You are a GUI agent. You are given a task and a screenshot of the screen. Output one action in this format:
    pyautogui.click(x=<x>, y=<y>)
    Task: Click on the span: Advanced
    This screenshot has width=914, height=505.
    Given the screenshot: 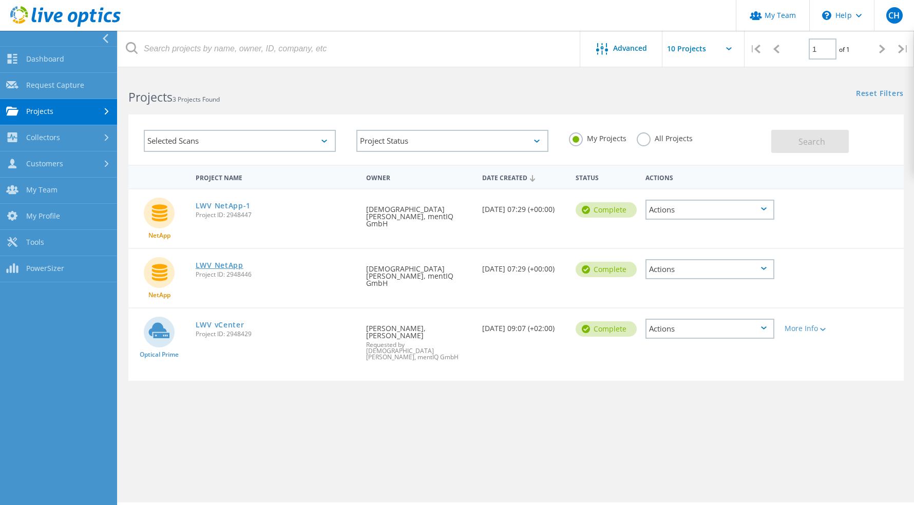 What is the action you would take?
    pyautogui.click(x=630, y=48)
    